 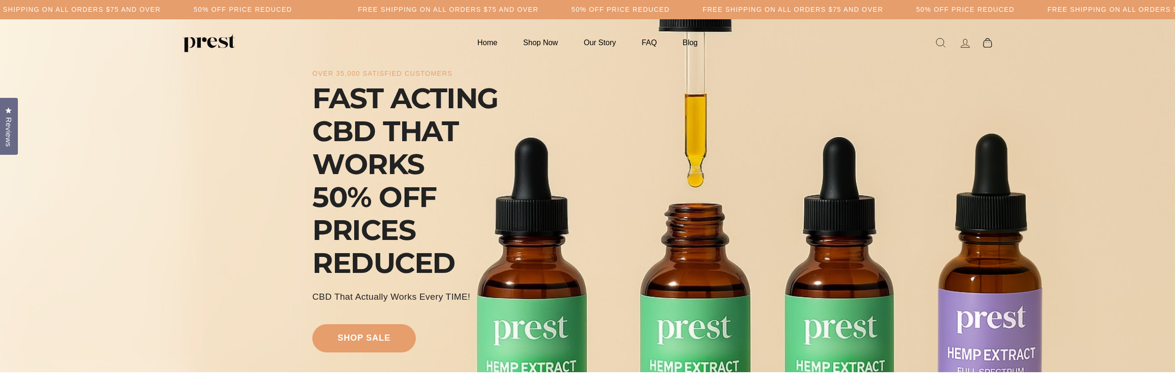 What do you see at coordinates (540, 42) in the screenshot?
I see `a: Shop Now` at bounding box center [540, 42].